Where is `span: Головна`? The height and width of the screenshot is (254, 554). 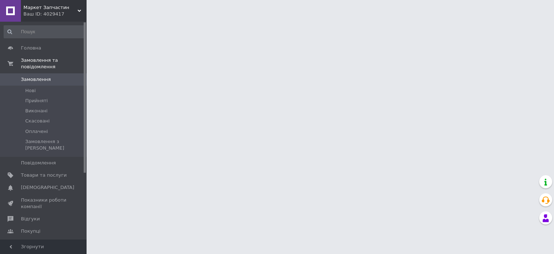 span: Головна is located at coordinates (31, 48).